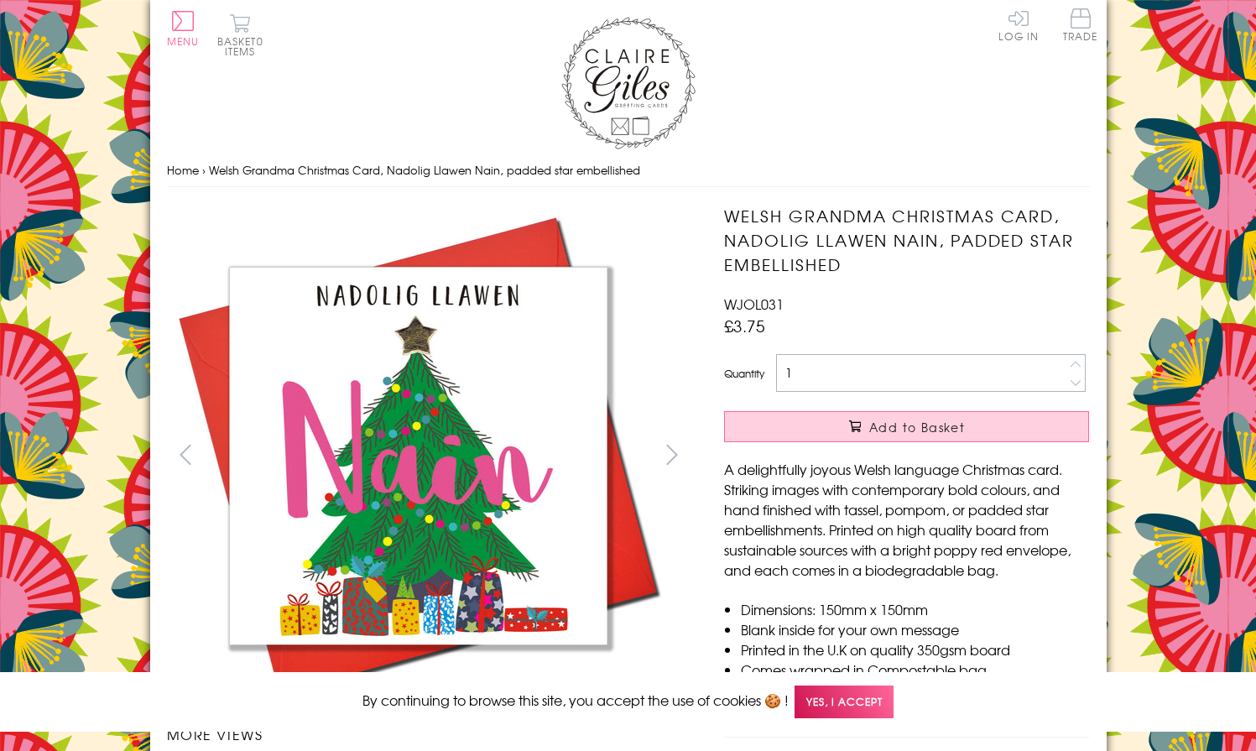 The image size is (1256, 751). Describe the element at coordinates (915, 629) in the screenshot. I see `li: Blank inside for your own message` at that location.